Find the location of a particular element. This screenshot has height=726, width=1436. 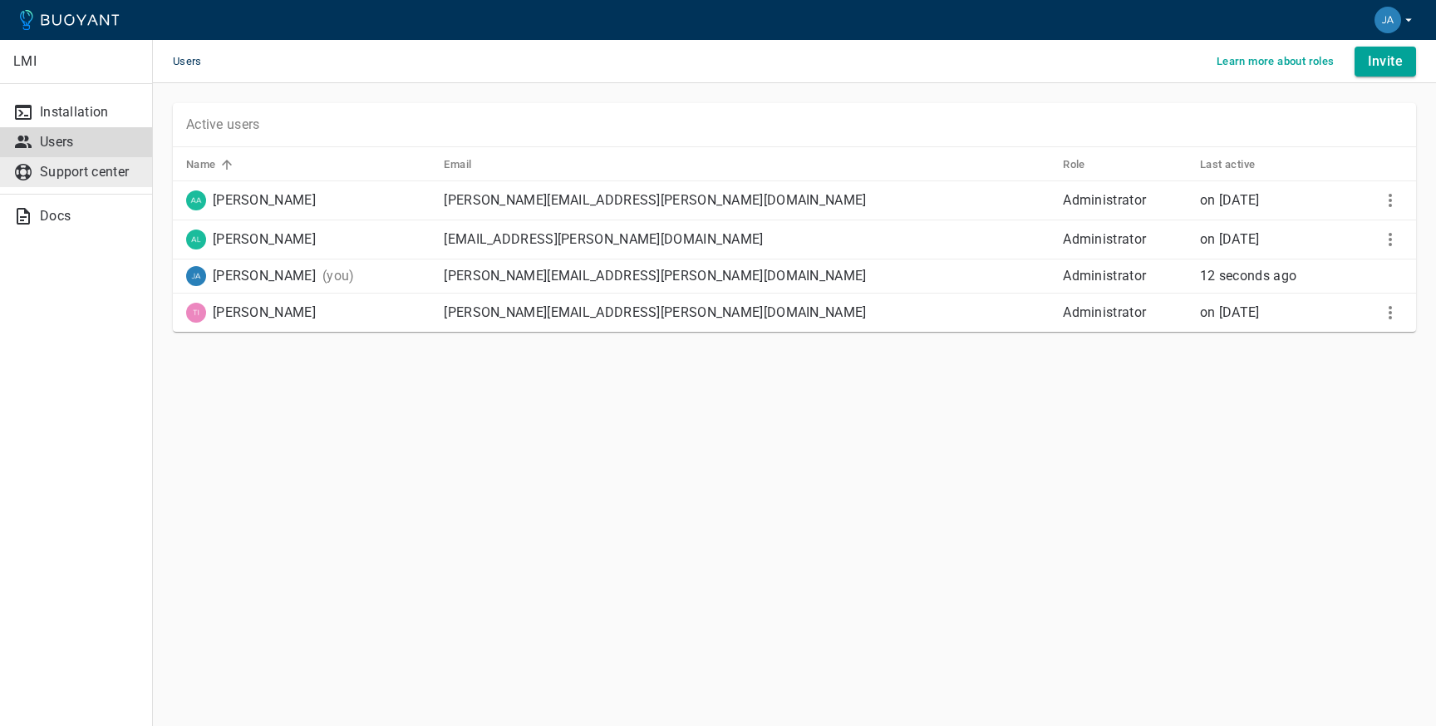

span: Wed, 27 Aug 2025 14:00:41 EDT / Wed, 27 Aug 2025 18:00:41 UTC is located at coordinates (1248, 275).